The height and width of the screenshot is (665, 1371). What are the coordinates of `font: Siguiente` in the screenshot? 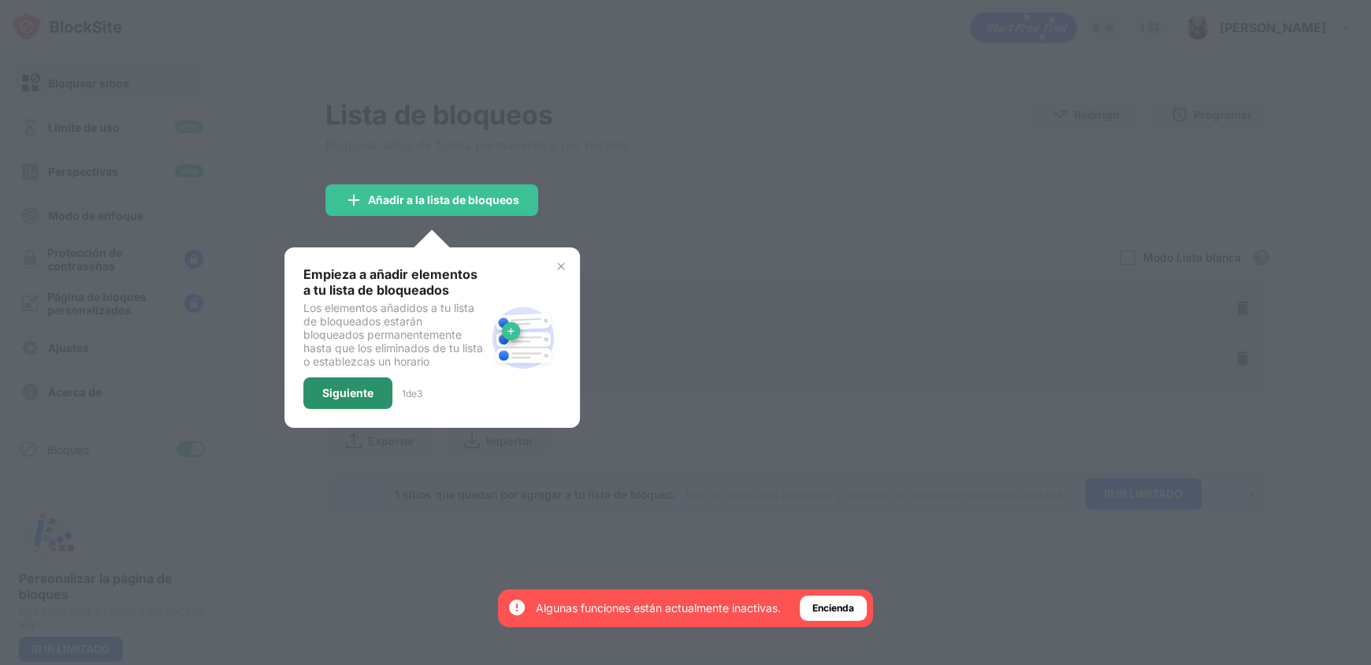 It's located at (348, 392).